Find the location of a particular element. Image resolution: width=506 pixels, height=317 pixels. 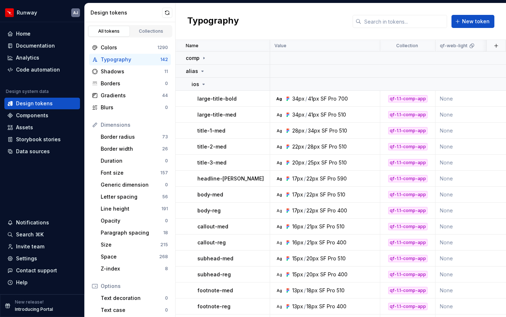

div: Home is located at coordinates (23, 34).